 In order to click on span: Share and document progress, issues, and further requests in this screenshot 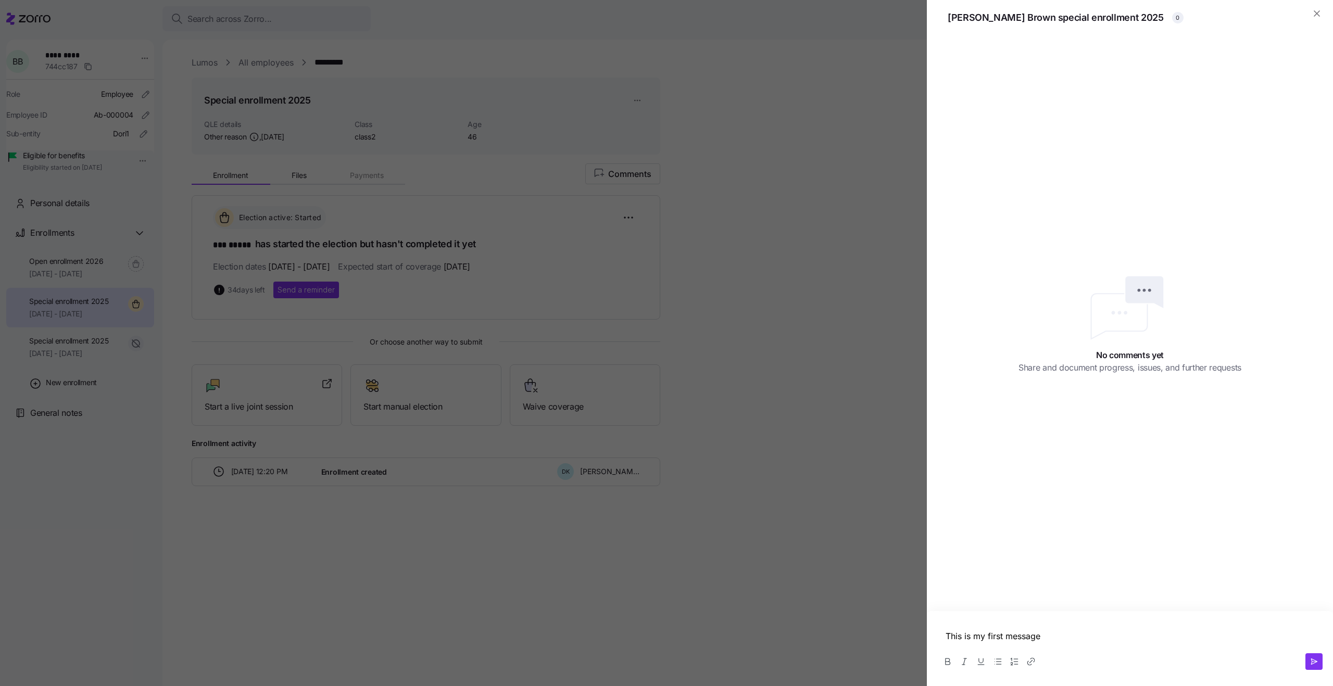, I will do `click(1130, 368)`.